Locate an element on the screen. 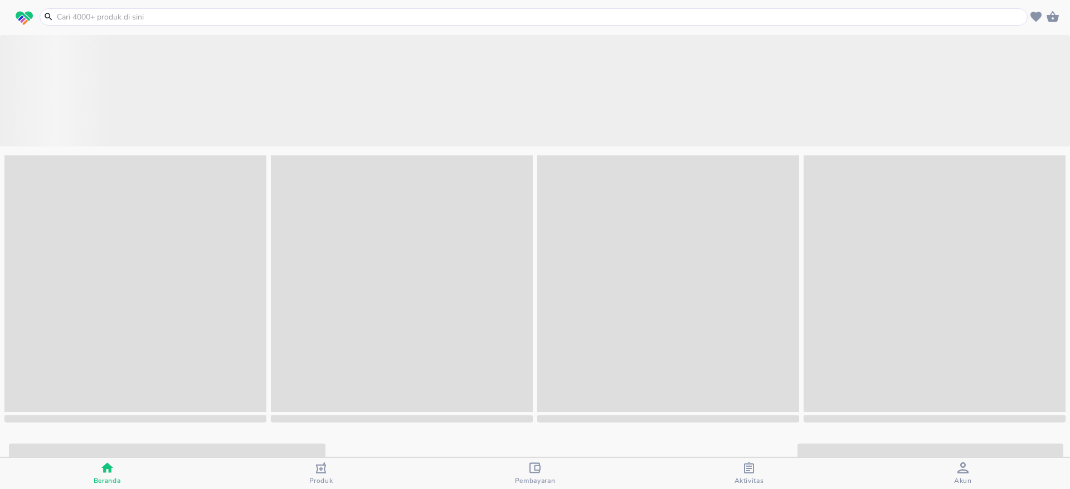 The image size is (1070, 489). button: Akun is located at coordinates (963, 473).